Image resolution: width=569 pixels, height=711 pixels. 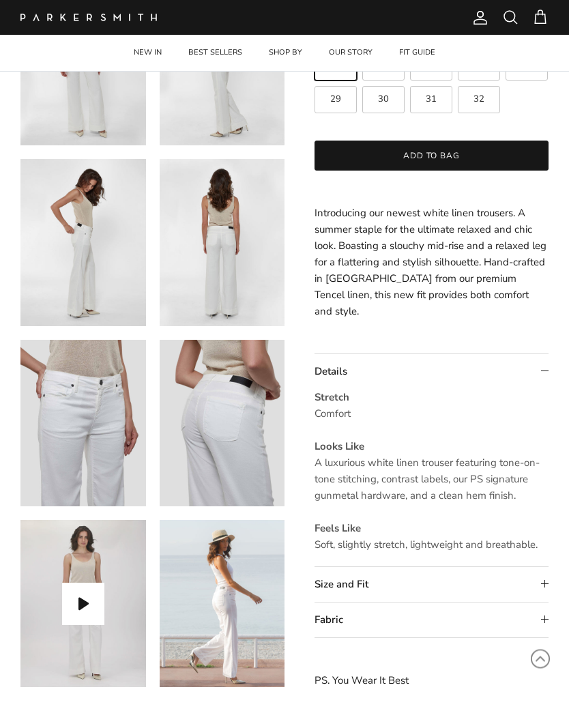 What do you see at coordinates (426, 544) in the screenshot?
I see `span: Soft, slightly stretch, lightweight and breathable.` at bounding box center [426, 544].